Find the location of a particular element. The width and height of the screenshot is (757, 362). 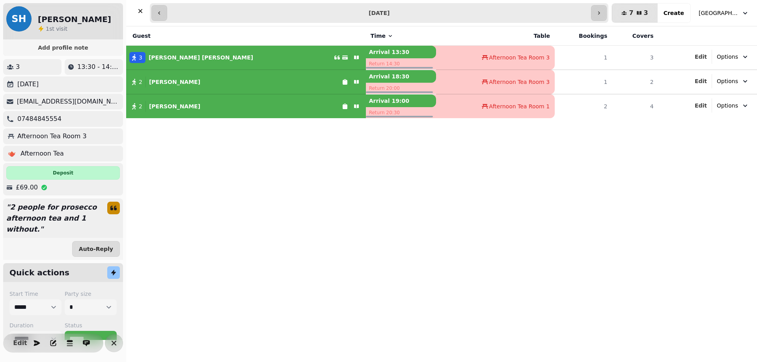

th: Guest is located at coordinates (246, 36).